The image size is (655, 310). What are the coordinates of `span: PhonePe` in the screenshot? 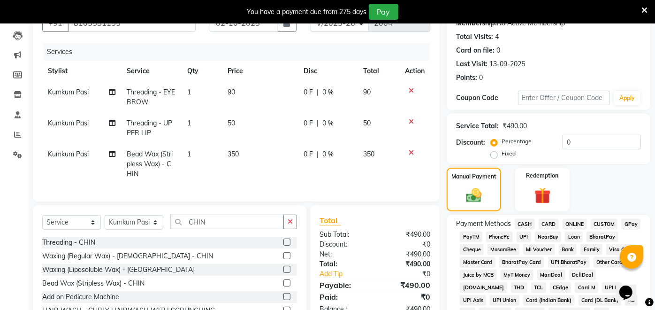 It's located at (499, 237).